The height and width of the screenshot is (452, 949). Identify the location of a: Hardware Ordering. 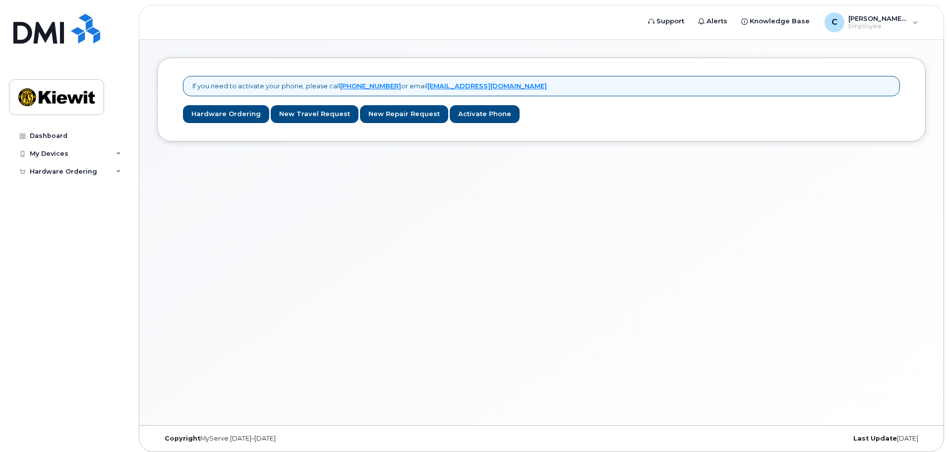
(226, 114).